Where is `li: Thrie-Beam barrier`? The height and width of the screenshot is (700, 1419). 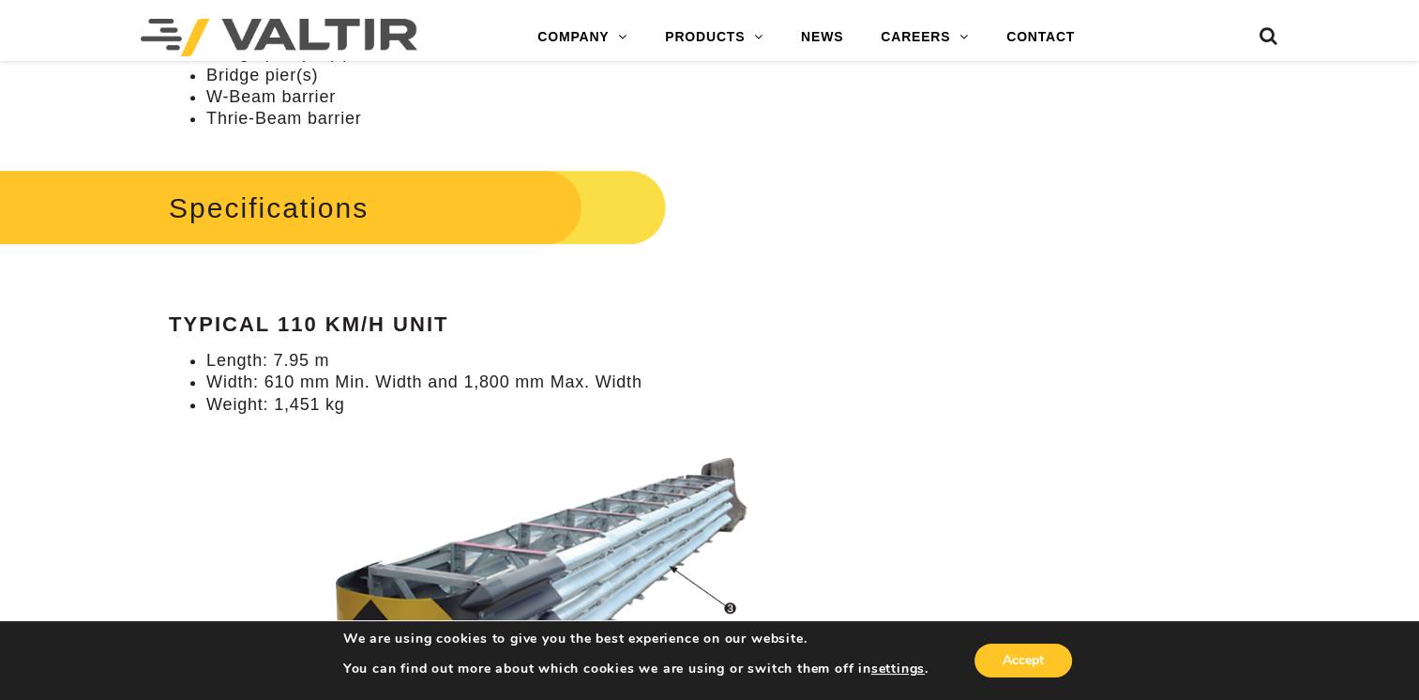 li: Thrie-Beam barrier is located at coordinates (550, 118).